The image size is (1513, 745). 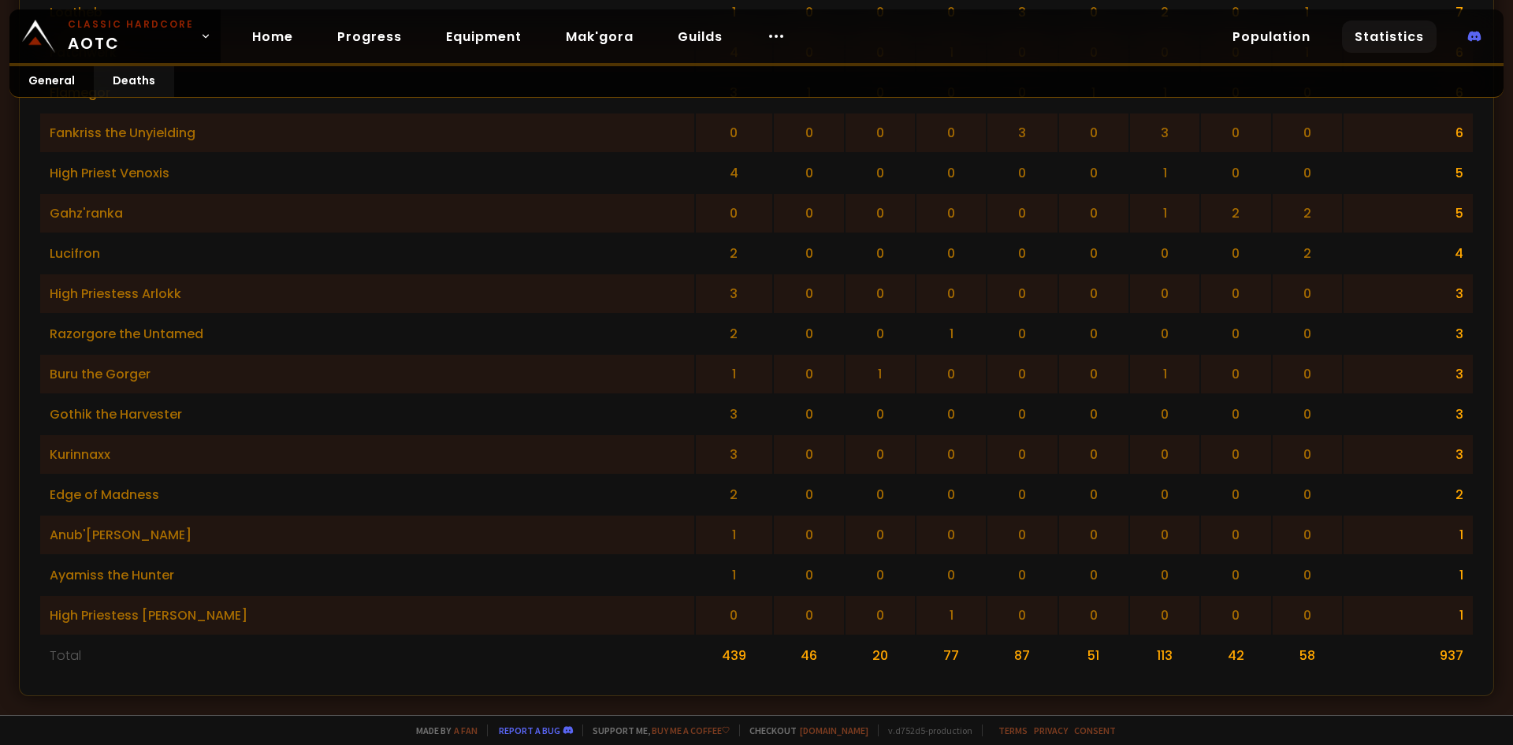 What do you see at coordinates (1022, 655) in the screenshot?
I see `td: 87` at bounding box center [1022, 655].